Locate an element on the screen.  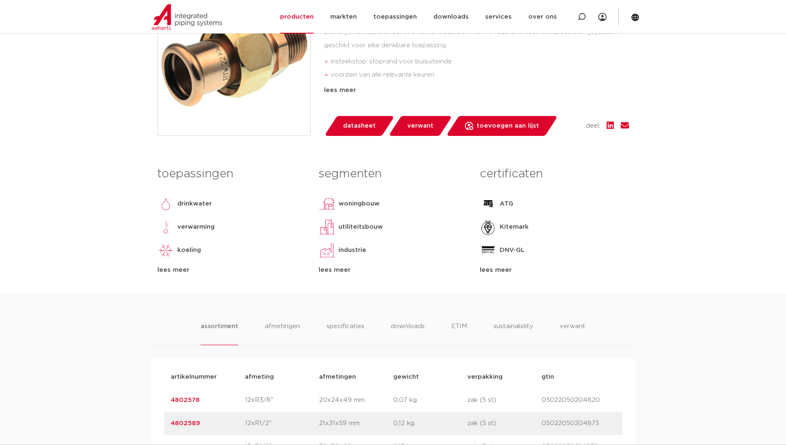
p: woningbouw is located at coordinates (359, 204).